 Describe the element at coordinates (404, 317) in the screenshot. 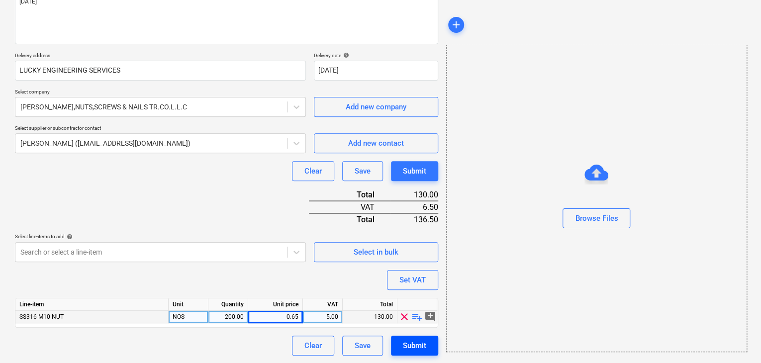

I see `span: clear` at that location.